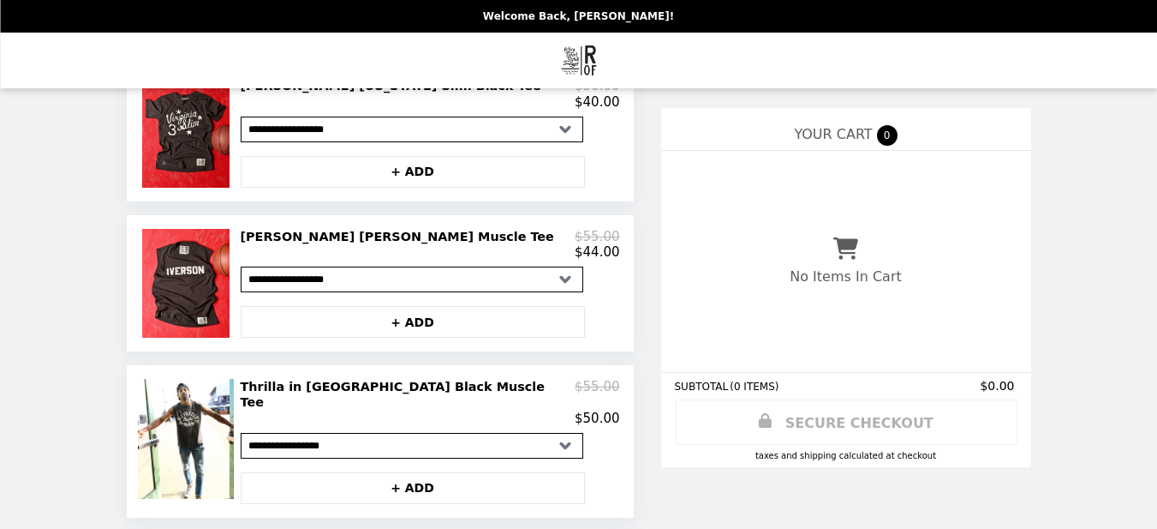 Image resolution: width=1157 pixels, height=529 pixels. Describe the element at coordinates (188, 439) in the screenshot. I see `img: Thrilla in Manila Black Muscle Tee` at that location.